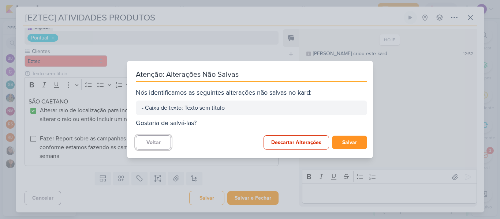 This screenshot has width=500, height=219. I want to click on div: Nós identificamos as seguintes alterações não salvas no kard:, so click(251, 93).